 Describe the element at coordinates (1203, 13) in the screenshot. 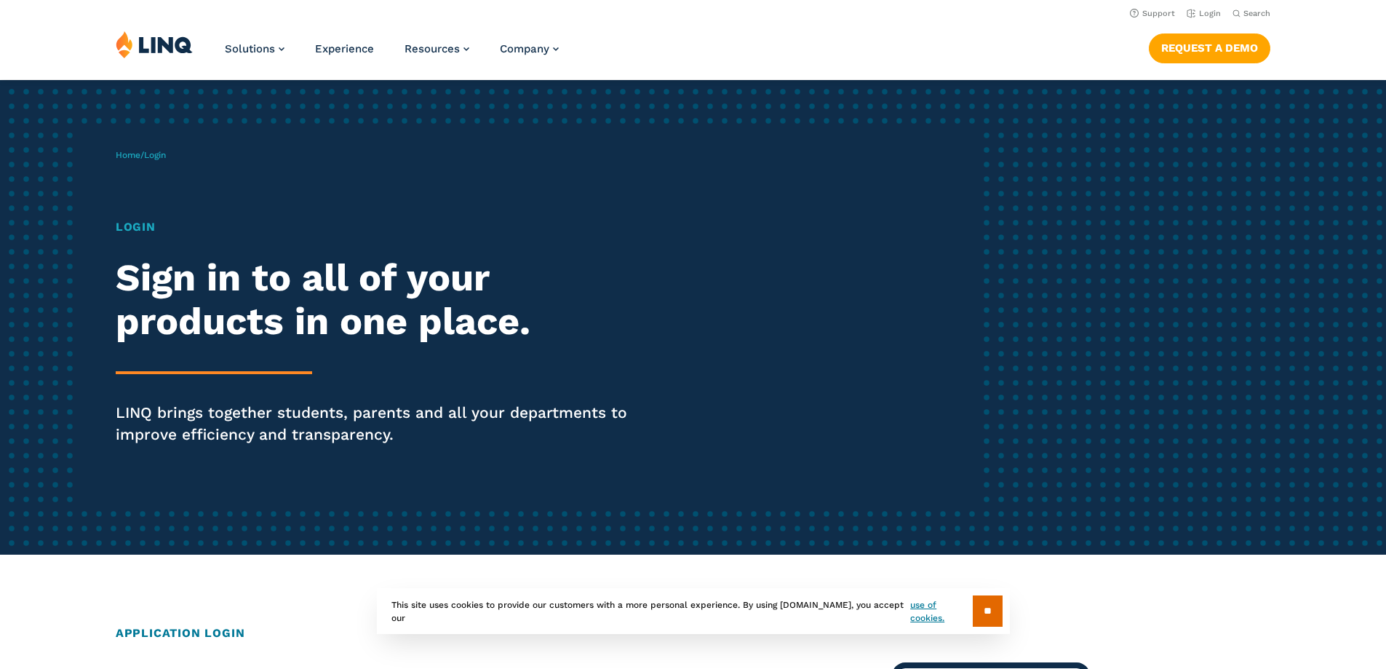

I see `a: Login` at that location.